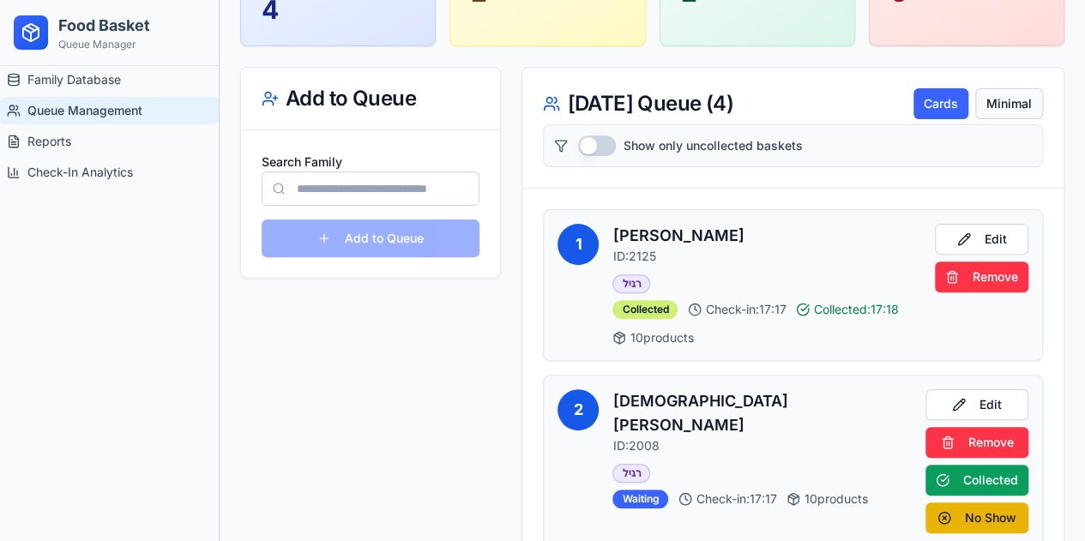 Image resolution: width=1085 pixels, height=541 pixels. Describe the element at coordinates (104, 45) in the screenshot. I see `p: Queue Manager` at that location.